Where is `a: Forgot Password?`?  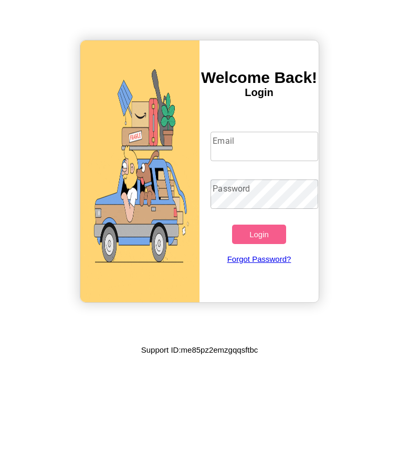
a: Forgot Password? is located at coordinates (259, 259).